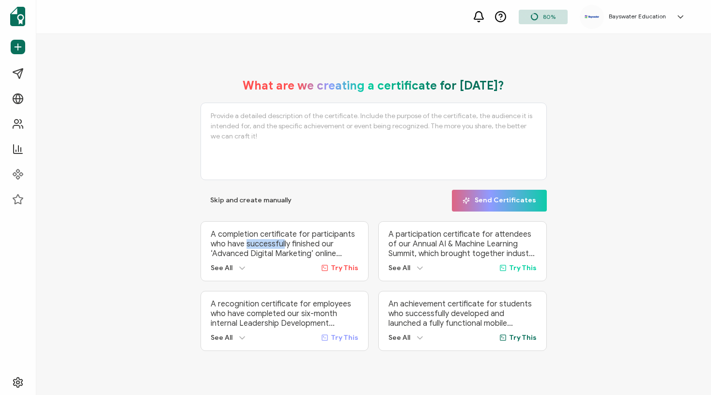  What do you see at coordinates (687, 372) in the screenshot?
I see `div: Виджет чата` at bounding box center [687, 372].